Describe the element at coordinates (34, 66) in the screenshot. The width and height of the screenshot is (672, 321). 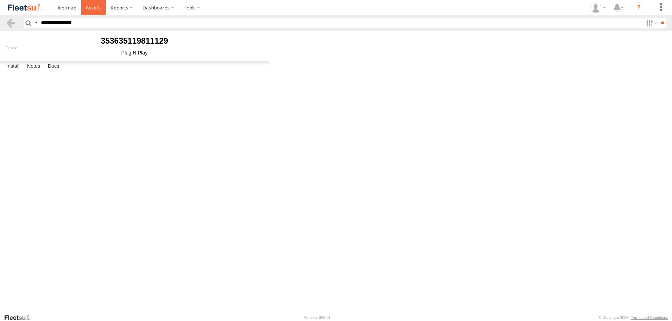
I see `label: Notes` at that location.